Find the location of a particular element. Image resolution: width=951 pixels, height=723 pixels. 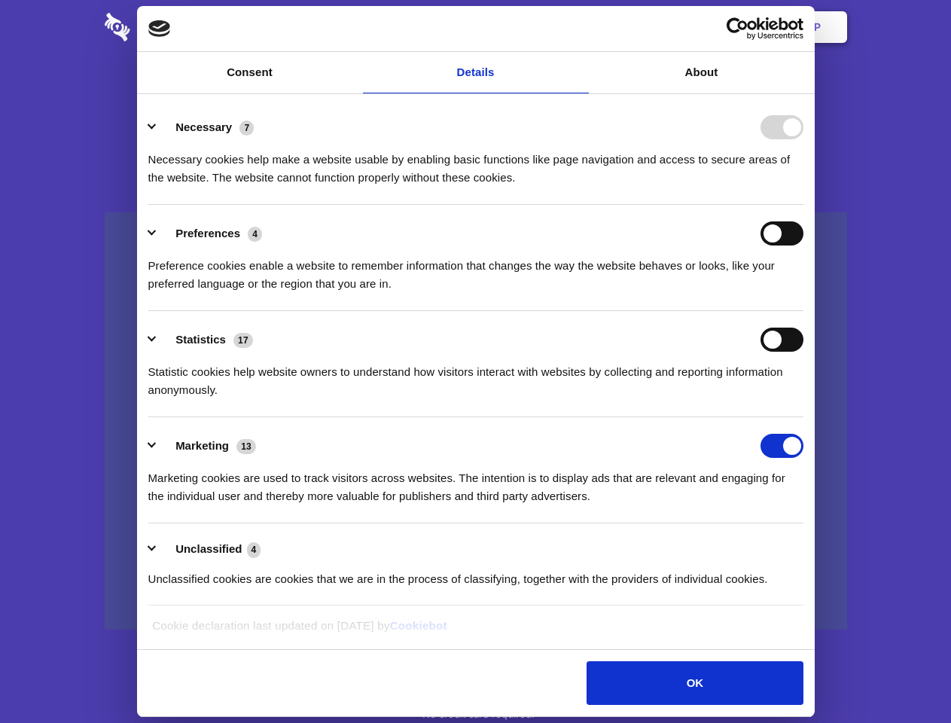

button: Preferences (4) is located at coordinates (210, 234).